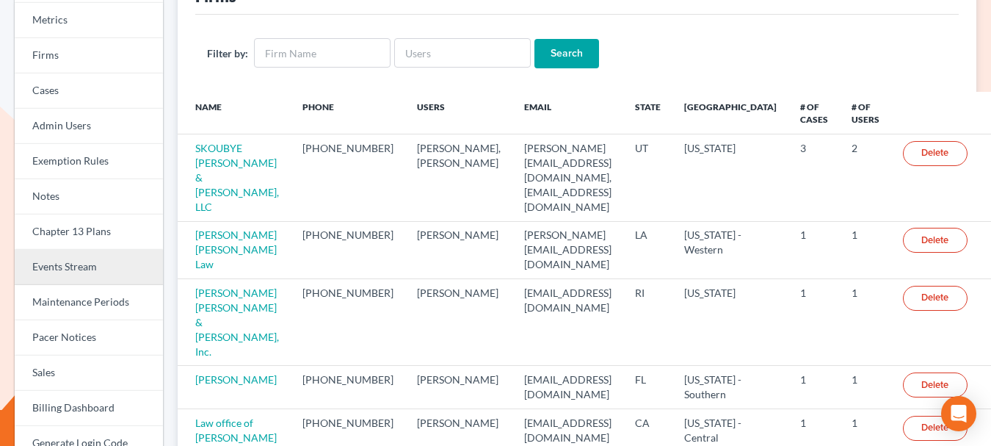 This screenshot has height=446, width=991. I want to click on th: Users, so click(459, 113).